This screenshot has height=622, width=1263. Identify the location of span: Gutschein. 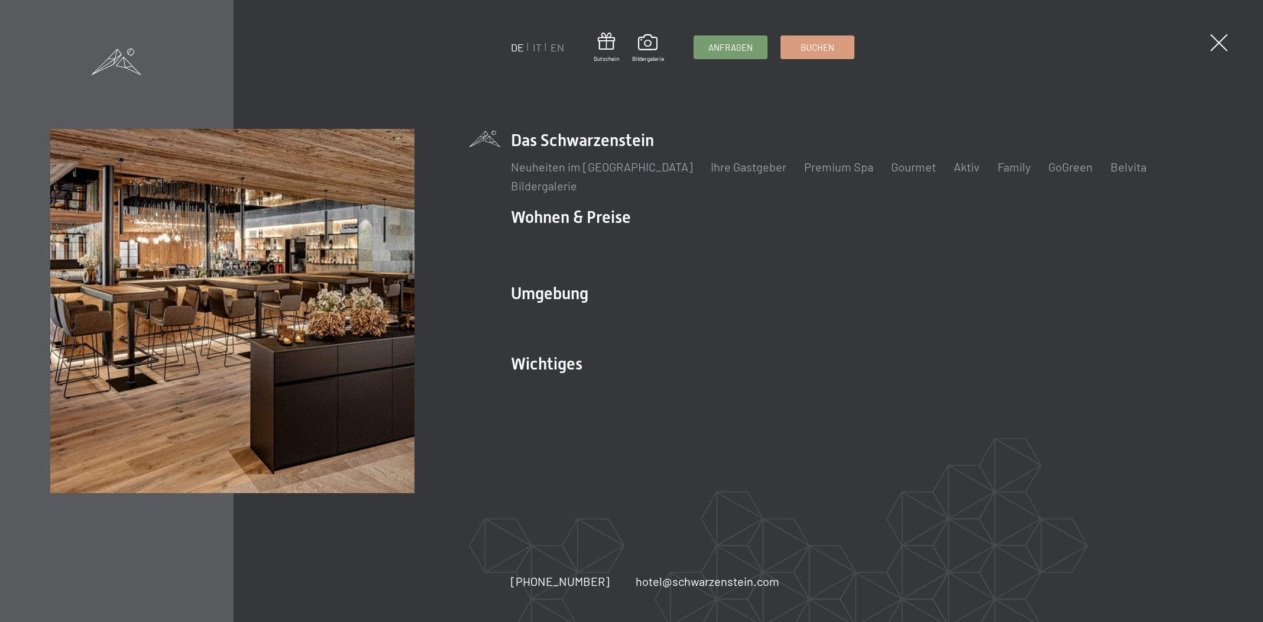
(606, 59).